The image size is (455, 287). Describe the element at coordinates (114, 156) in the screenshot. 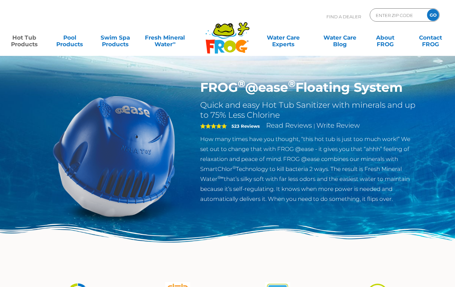

I see `img: hot-tub-product-atease-system.png` at that location.